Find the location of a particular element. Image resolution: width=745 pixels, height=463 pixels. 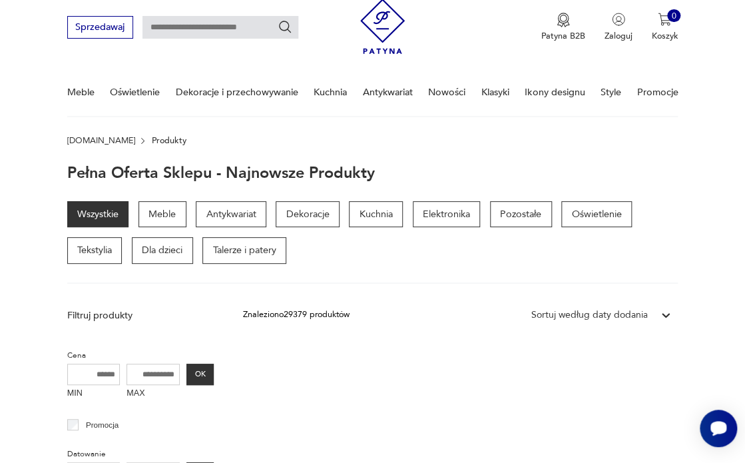

button: Patyna B2B is located at coordinates (564, 27).